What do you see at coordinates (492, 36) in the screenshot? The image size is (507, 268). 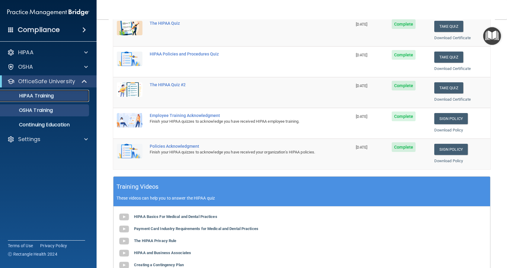 I see `button: Open Resource Center` at bounding box center [492, 36].